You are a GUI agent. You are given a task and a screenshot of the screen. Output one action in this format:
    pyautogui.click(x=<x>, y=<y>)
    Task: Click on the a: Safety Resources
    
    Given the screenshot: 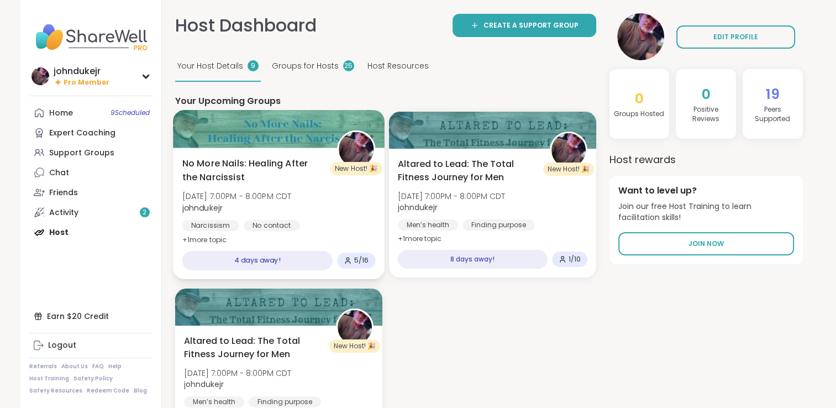 What is the action you would take?
    pyautogui.click(x=56, y=390)
    